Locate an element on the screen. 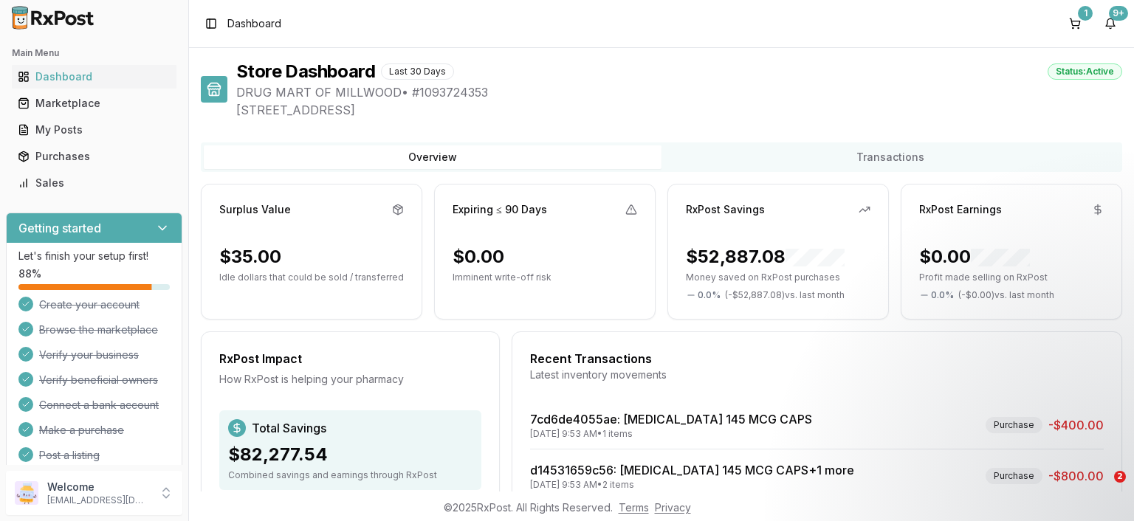 The image size is (1134, 521). div: My Posts is located at coordinates (94, 130).